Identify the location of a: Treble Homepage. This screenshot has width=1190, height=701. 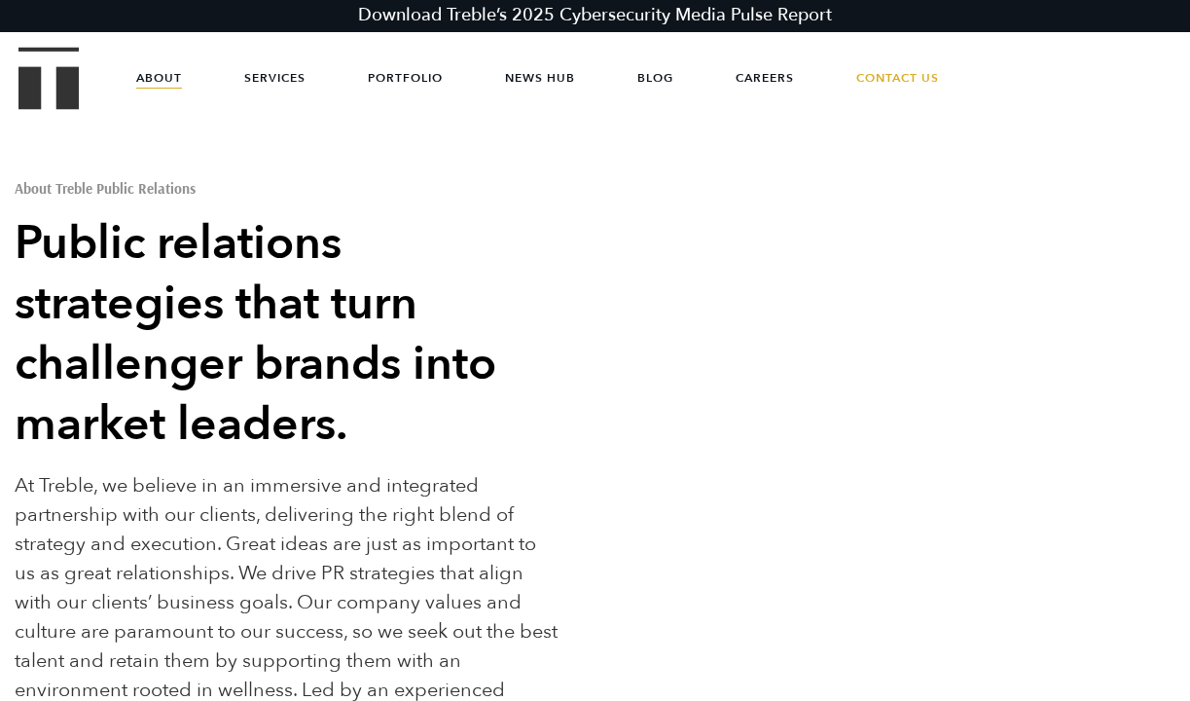
(49, 78).